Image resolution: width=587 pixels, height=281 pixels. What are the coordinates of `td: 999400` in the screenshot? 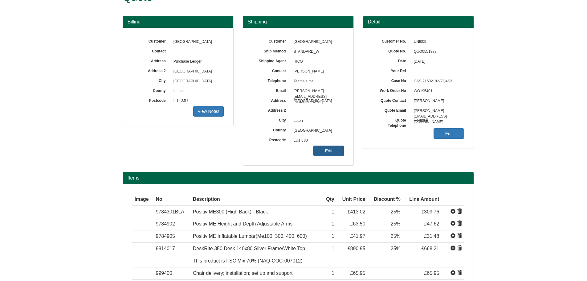 It's located at (172, 273).